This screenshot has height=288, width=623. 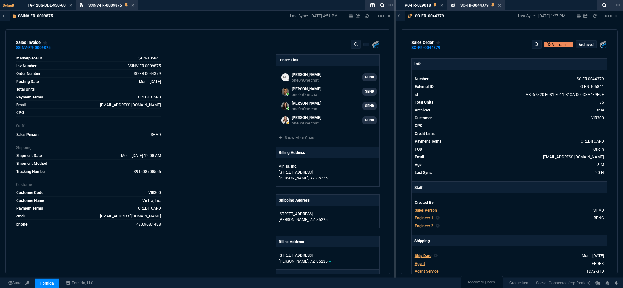 I want to click on span: true, so click(x=601, y=110).